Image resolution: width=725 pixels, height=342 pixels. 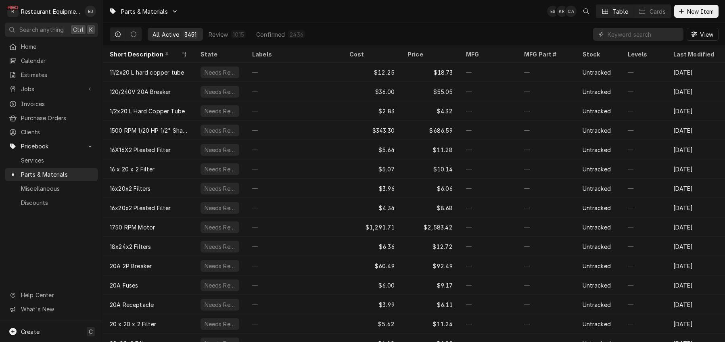 I want to click on div: $1,291.71, so click(x=372, y=227).